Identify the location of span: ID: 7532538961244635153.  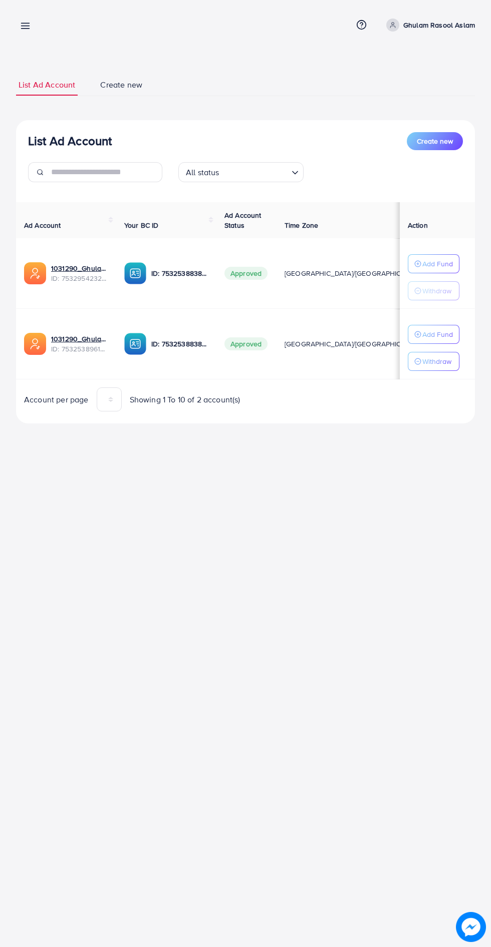
(80, 349).